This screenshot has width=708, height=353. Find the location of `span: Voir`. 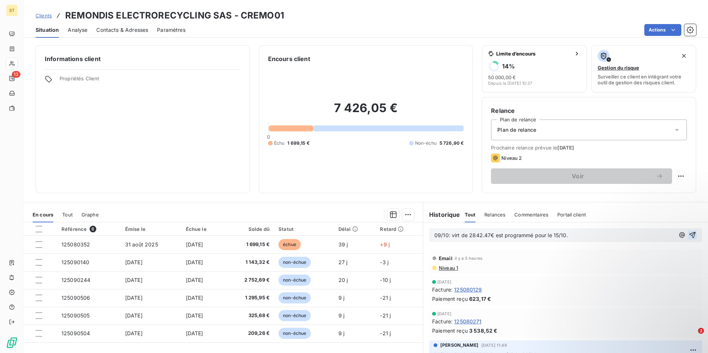

span: Voir is located at coordinates (578, 176).